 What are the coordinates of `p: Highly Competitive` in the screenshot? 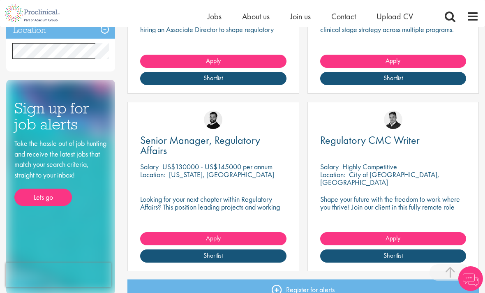 It's located at (370, 167).